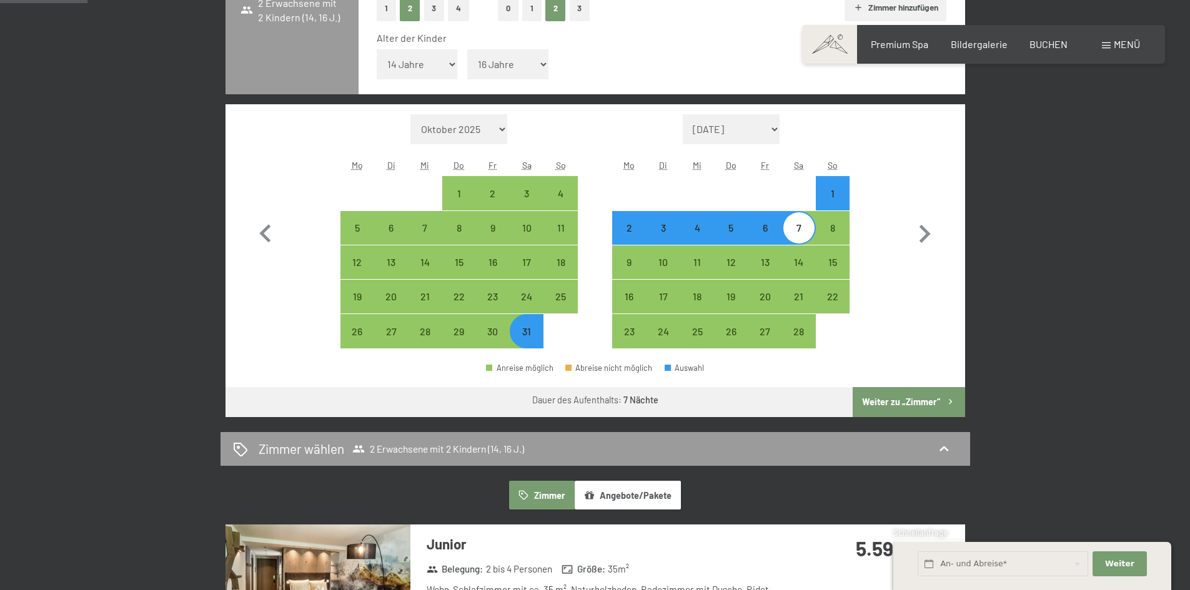  Describe the element at coordinates (391, 297) in the screenshot. I see `div: Tue Jan 20 2026` at that location.